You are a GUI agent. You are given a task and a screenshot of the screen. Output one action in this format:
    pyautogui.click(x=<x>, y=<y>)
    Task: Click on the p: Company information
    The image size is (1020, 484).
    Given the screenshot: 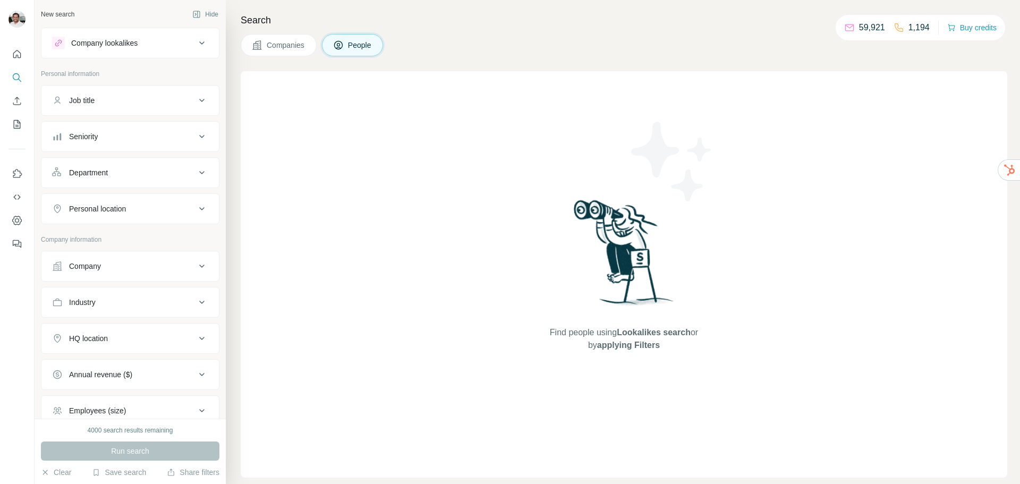 What is the action you would take?
    pyautogui.click(x=130, y=240)
    